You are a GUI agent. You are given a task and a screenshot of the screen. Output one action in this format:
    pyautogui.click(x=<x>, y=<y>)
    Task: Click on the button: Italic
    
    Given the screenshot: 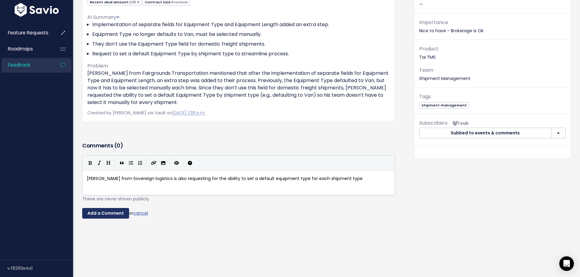 What is the action you would take?
    pyautogui.click(x=99, y=163)
    